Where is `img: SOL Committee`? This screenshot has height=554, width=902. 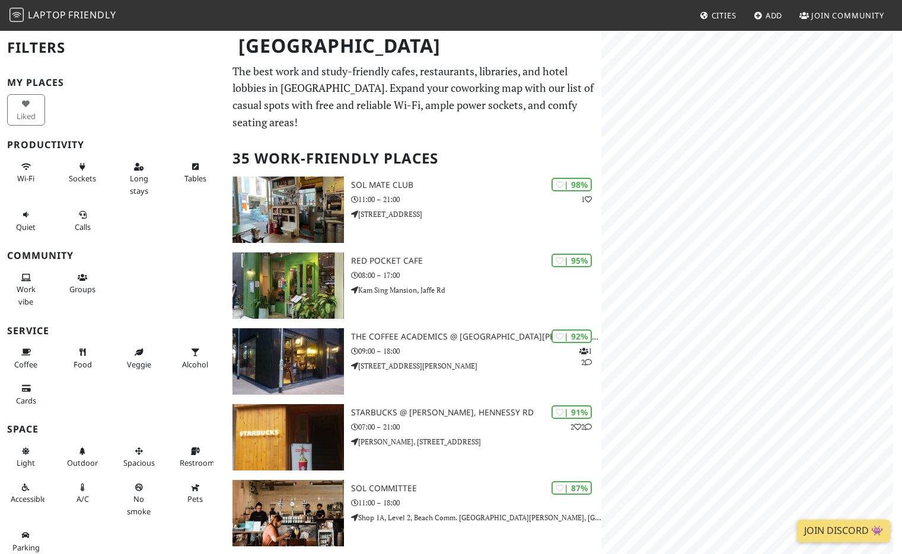 img: SOL Committee is located at coordinates (288, 513).